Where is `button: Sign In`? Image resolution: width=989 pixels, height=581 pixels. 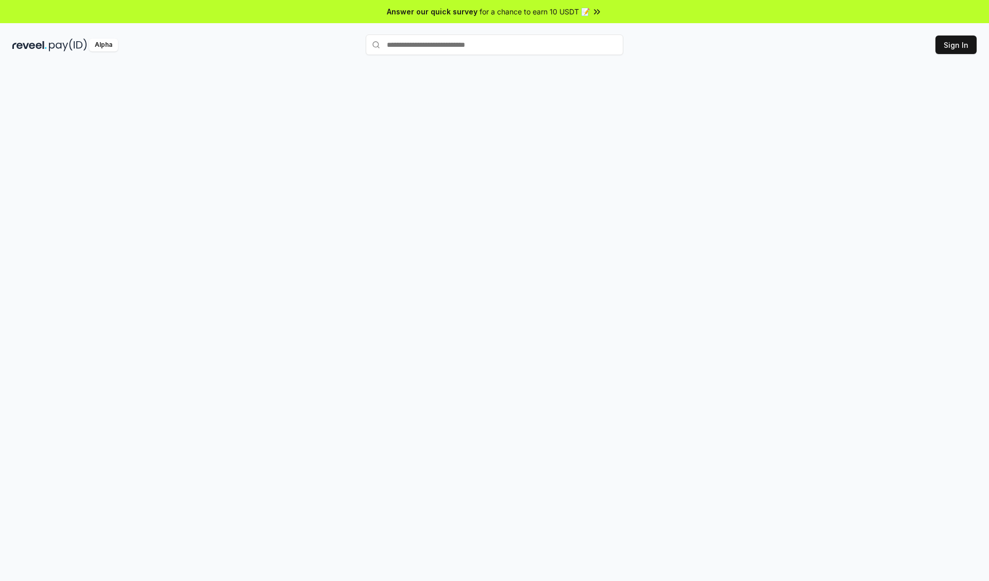
button: Sign In is located at coordinates (956, 45).